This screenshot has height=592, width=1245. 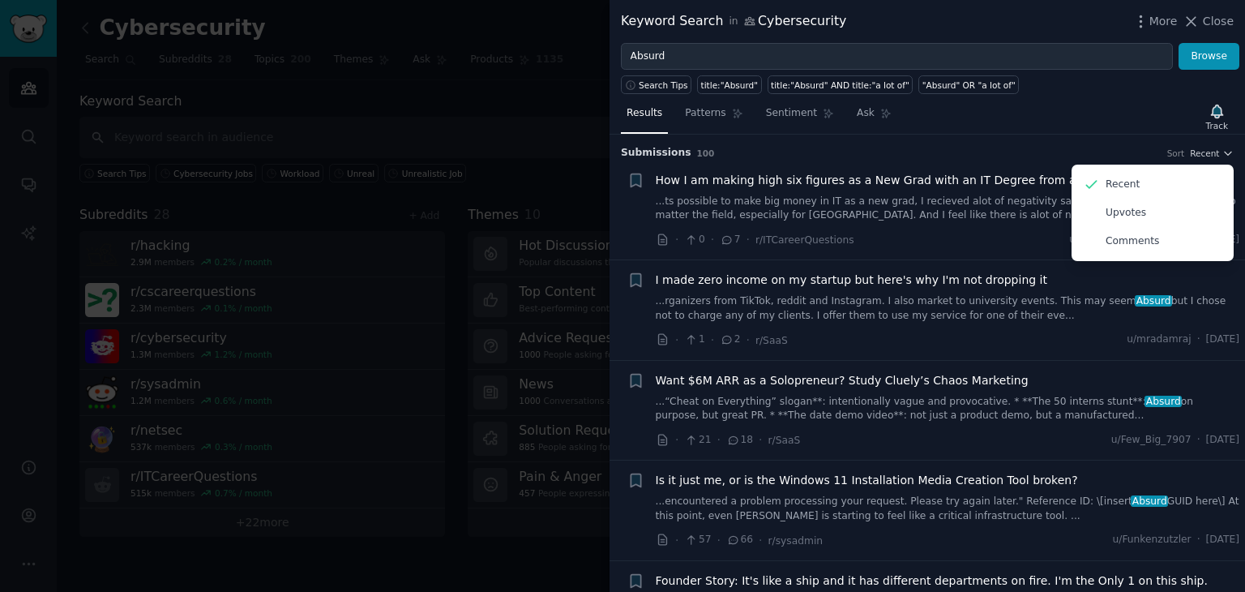 I want to click on span: More, so click(x=1163, y=21).